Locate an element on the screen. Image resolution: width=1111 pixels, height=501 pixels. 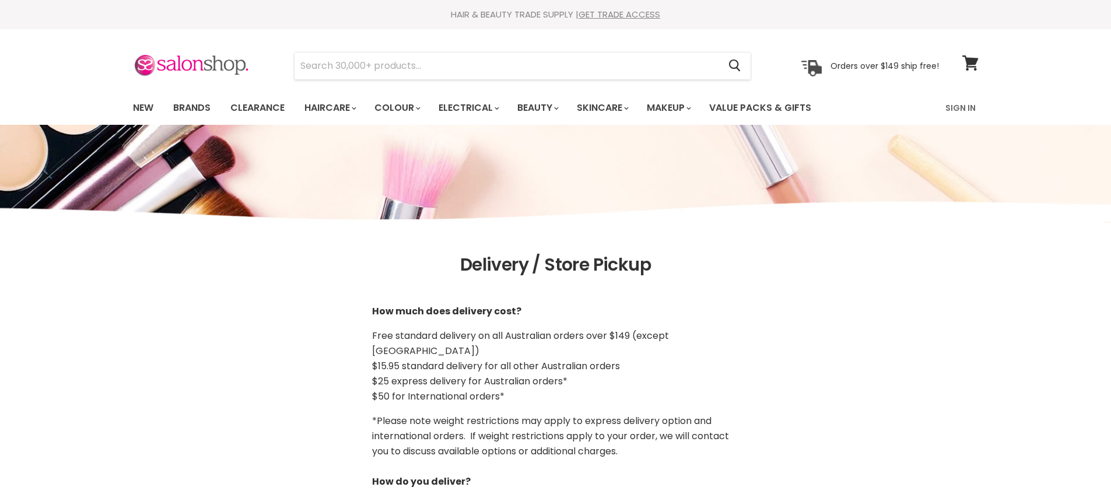
div: HAIR & BEAUTY TRADE SUPPLY | is located at coordinates (556, 15).